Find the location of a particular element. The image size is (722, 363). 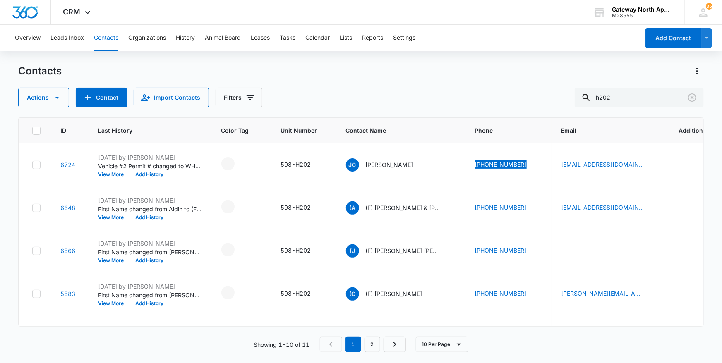

span: Color Tag is located at coordinates (235, 130).